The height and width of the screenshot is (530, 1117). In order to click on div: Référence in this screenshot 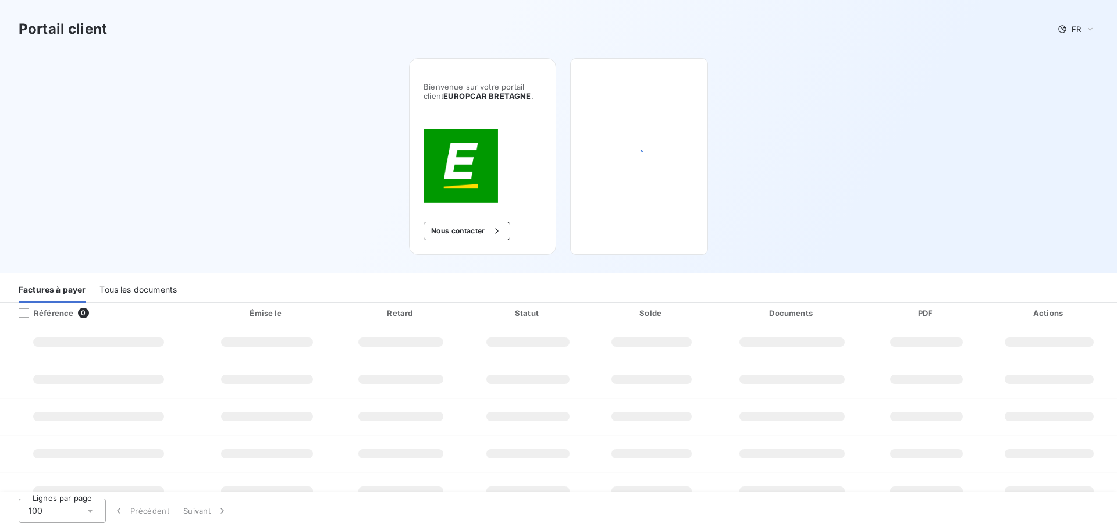, I will do `click(41, 313)`.